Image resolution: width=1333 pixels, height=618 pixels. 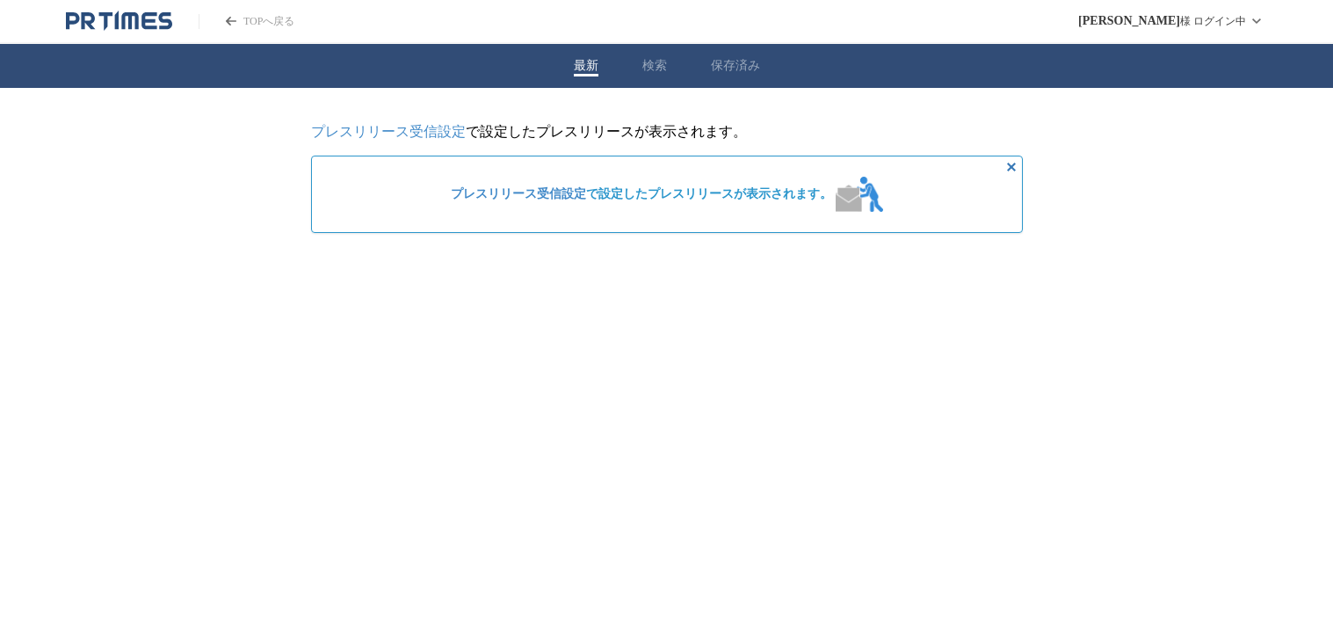 What do you see at coordinates (655, 66) in the screenshot?
I see `button: 検索` at bounding box center [655, 66].